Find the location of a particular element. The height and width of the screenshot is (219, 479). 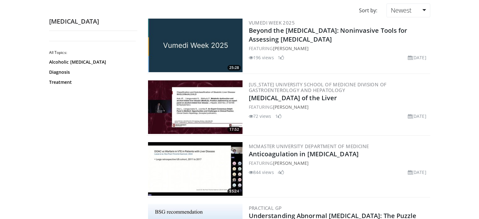

a: Vumedi Week 2025 is located at coordinates (272, 23).